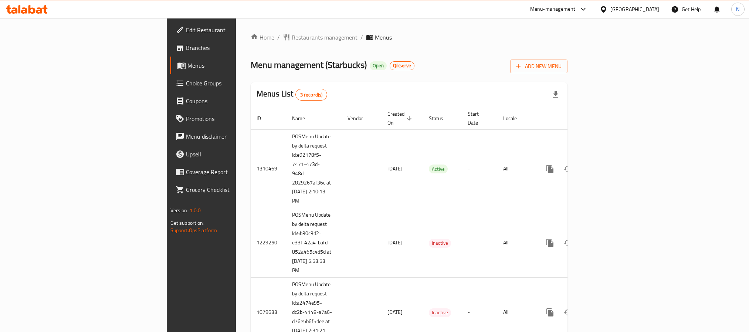 The height and width of the screenshot is (332, 749). Describe the element at coordinates (231, 83) in the screenshot. I see `a: Choice Groups` at that location.